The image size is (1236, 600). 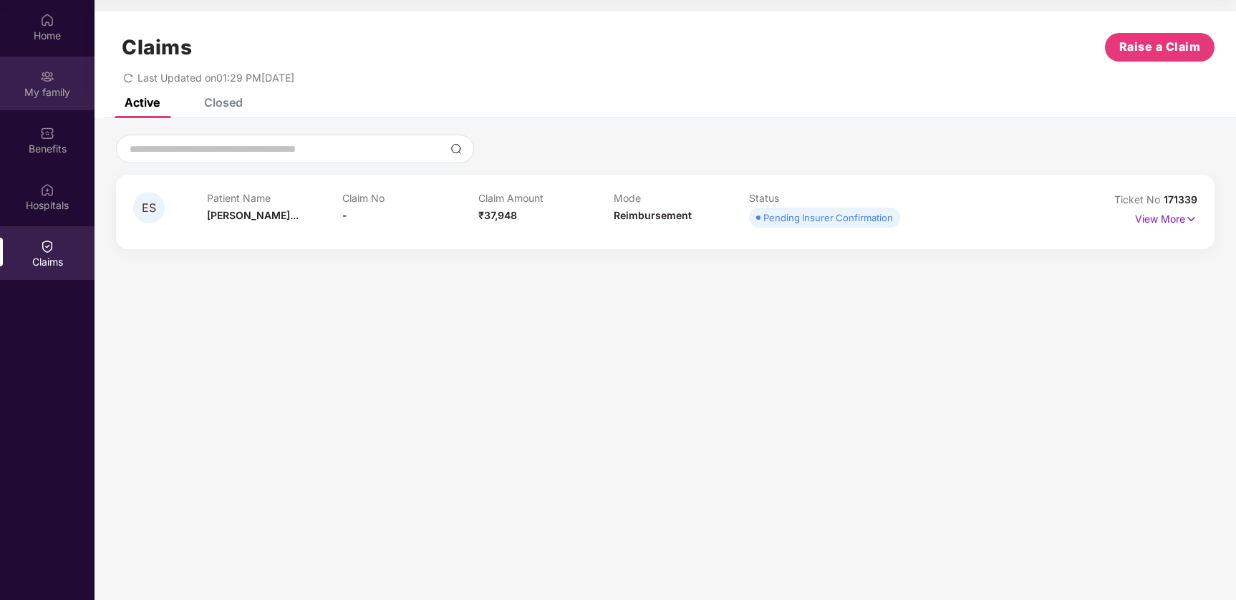 I want to click on img: svg+xml;base64,PHN2ZyBpZD0iQmVuZWZpdHMiIHhtbG5zPSJodHRwOi8vd3d3LnczLm9yZy8yMDAwL3N2ZyIgd2lkdGg9Ij..., so click(x=47, y=133).